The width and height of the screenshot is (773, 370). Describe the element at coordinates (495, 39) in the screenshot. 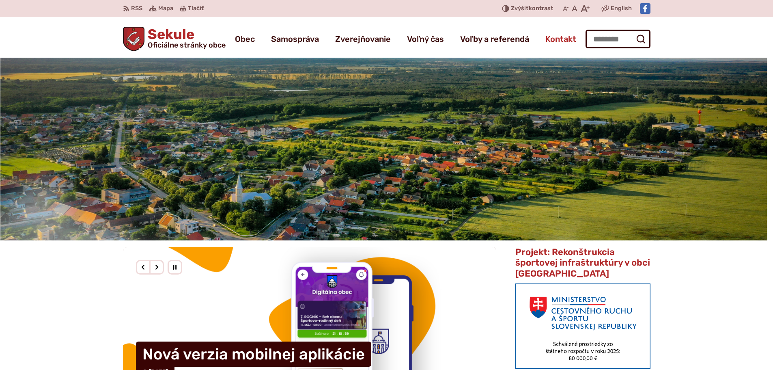

I see `span: Voľby a referendá` at that location.